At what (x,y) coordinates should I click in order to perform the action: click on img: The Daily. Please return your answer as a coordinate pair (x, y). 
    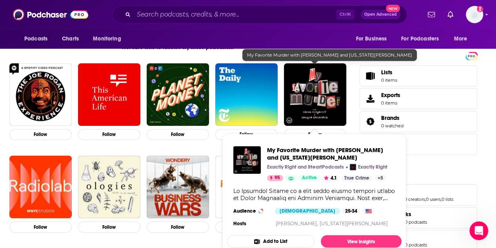
    Looking at the image, I should click on (246, 94).